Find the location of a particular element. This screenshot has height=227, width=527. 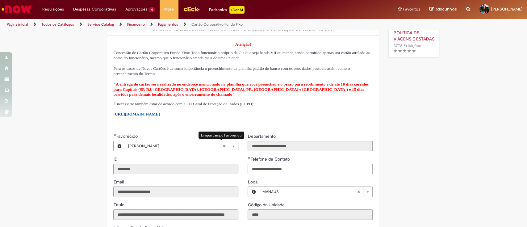

abbr: Limpar campo Local is located at coordinates (359, 192).